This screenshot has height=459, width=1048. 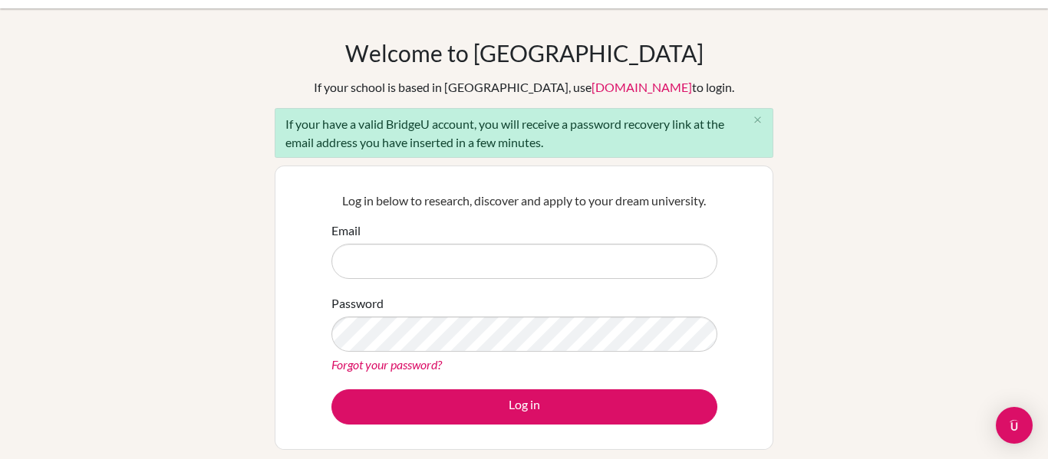 I want to click on button: Close, so click(x=757, y=120).